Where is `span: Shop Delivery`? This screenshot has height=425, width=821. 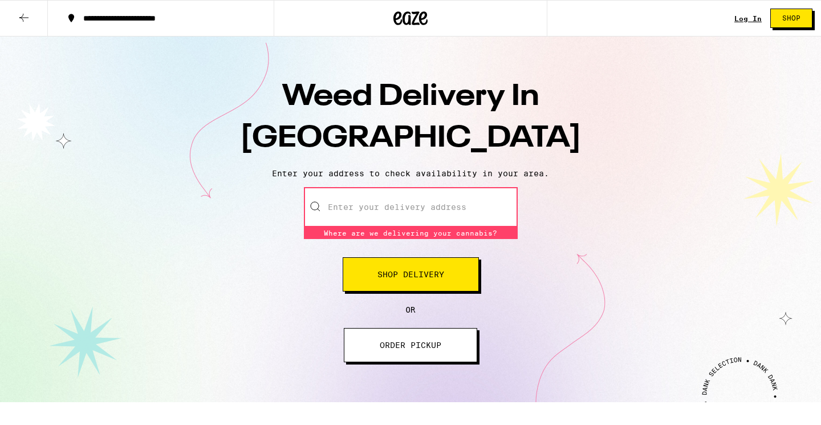
span: Shop Delivery is located at coordinates (410, 274).